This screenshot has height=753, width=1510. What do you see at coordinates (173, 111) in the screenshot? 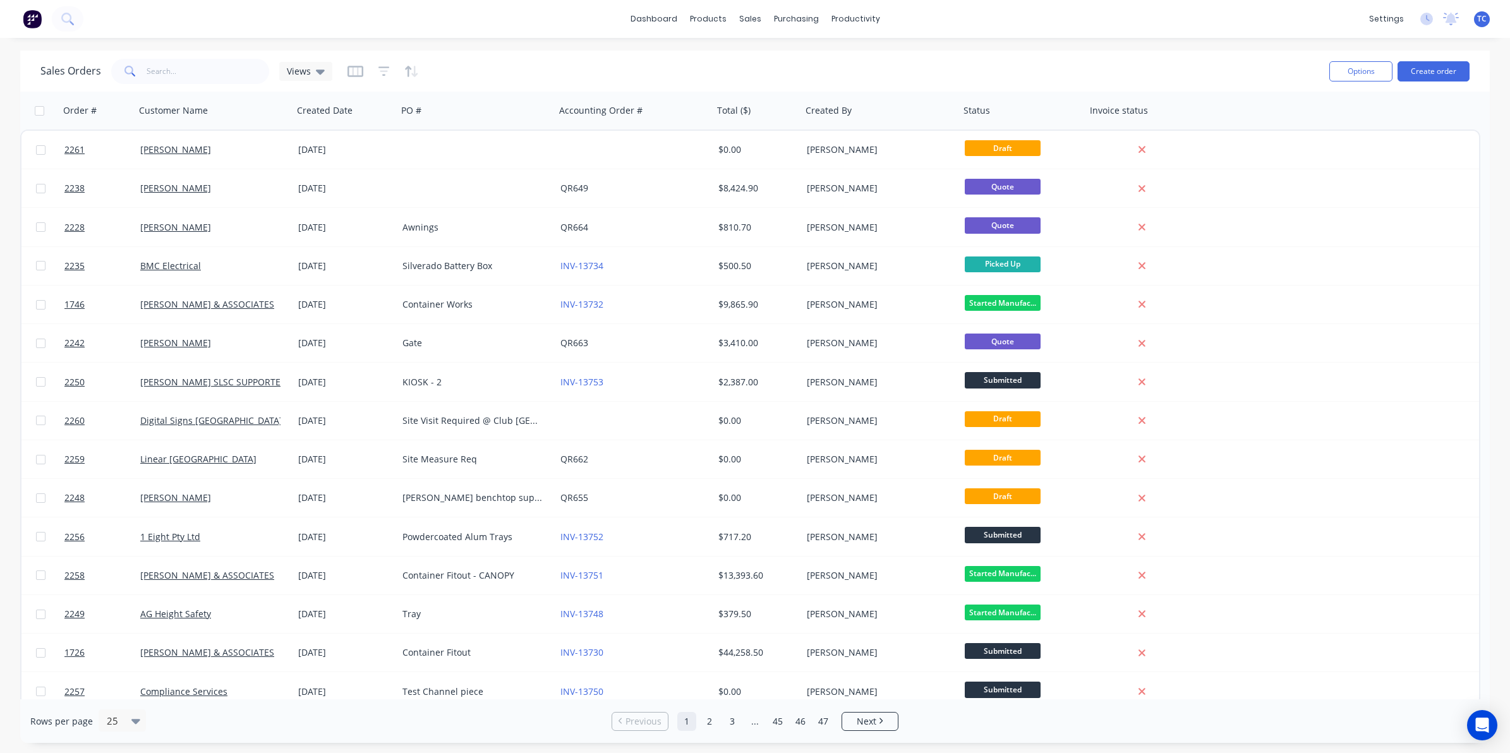
I see `div: Customer Name` at bounding box center [173, 111].